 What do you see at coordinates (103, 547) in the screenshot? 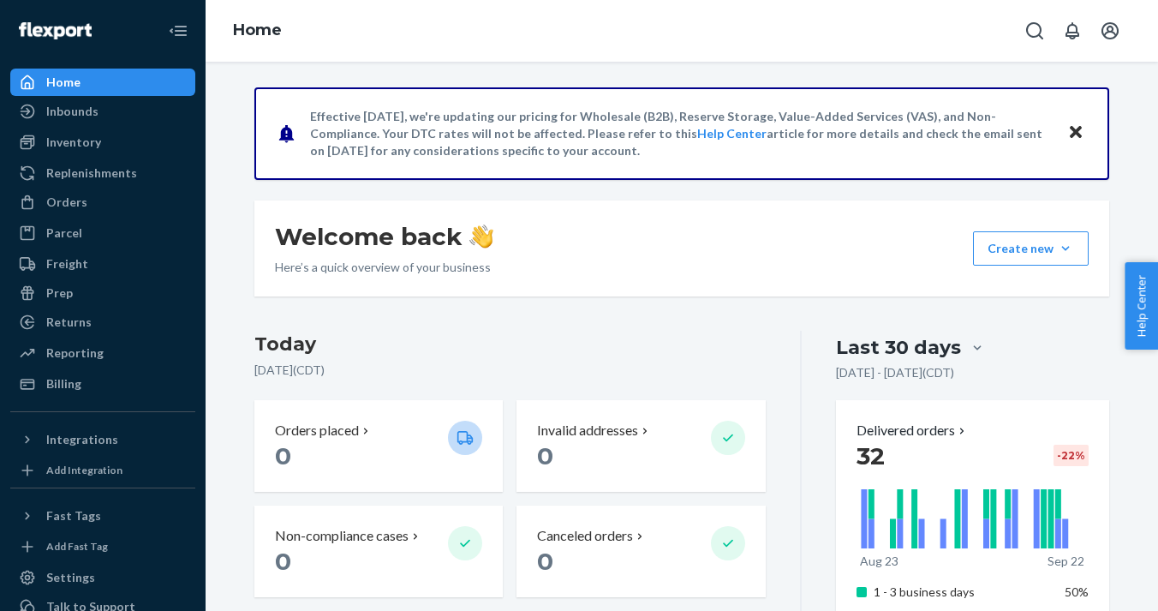
I see `a: Add Fast Tag` at bounding box center [103, 547].